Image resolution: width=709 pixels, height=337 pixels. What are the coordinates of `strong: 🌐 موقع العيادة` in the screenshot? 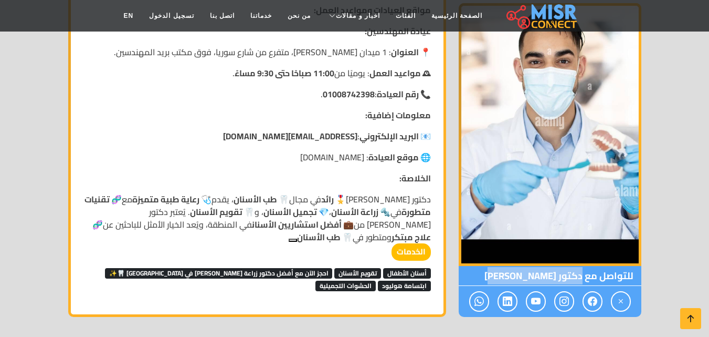 It's located at (400, 157).